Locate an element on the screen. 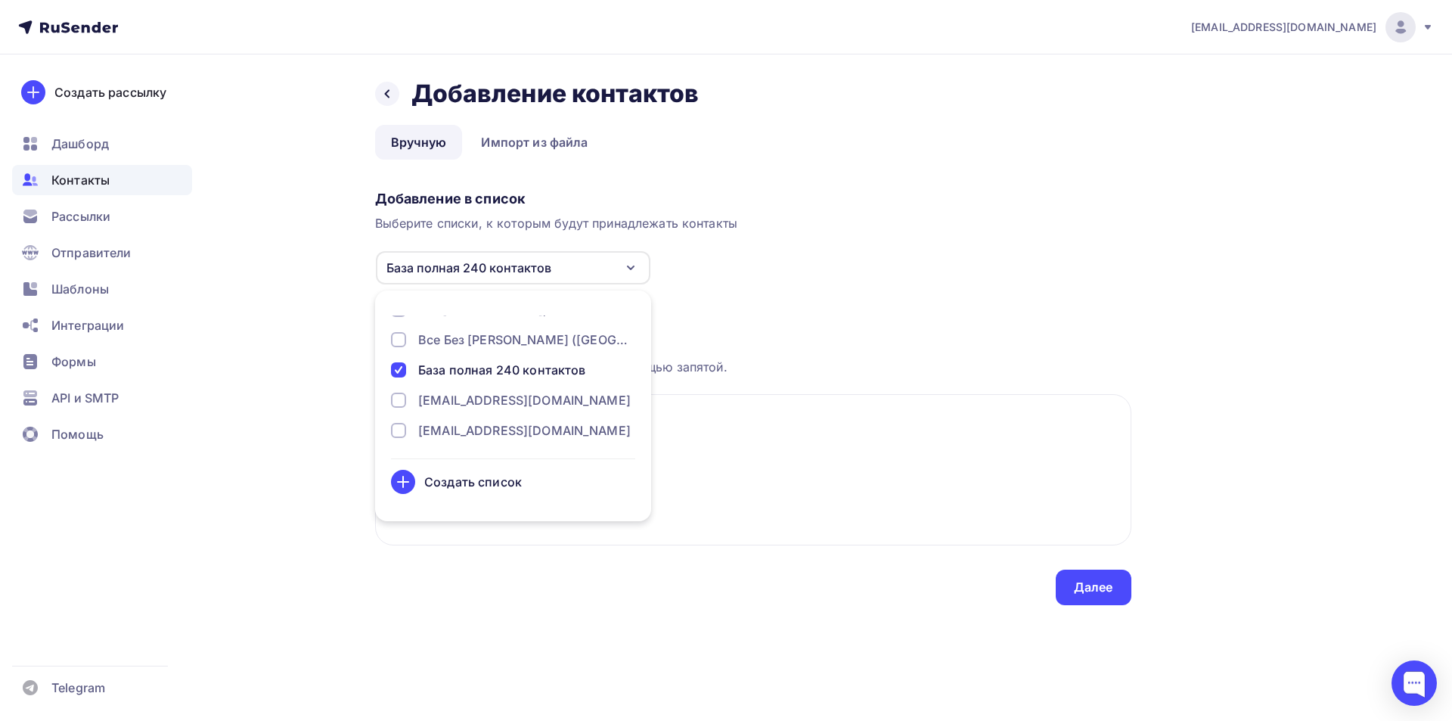 The height and width of the screenshot is (721, 1452). a: Формы is located at coordinates (102, 362).